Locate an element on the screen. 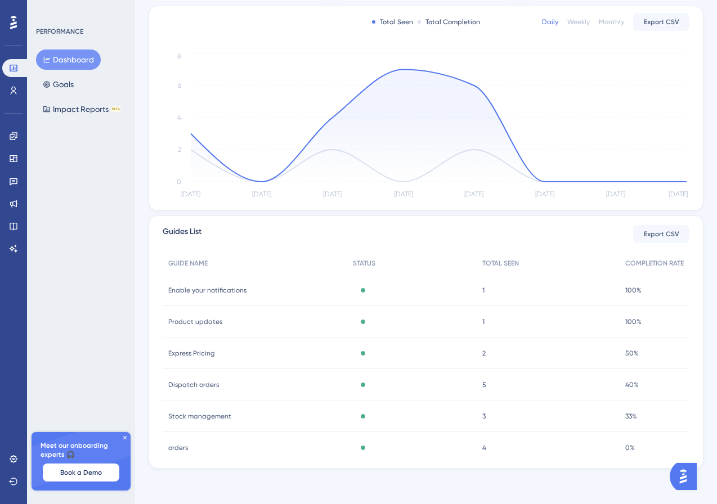  tspan: 6 is located at coordinates (180, 86).